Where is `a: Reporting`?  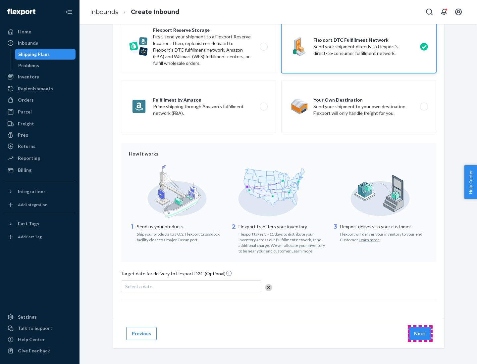
a: Reporting is located at coordinates (40, 158).